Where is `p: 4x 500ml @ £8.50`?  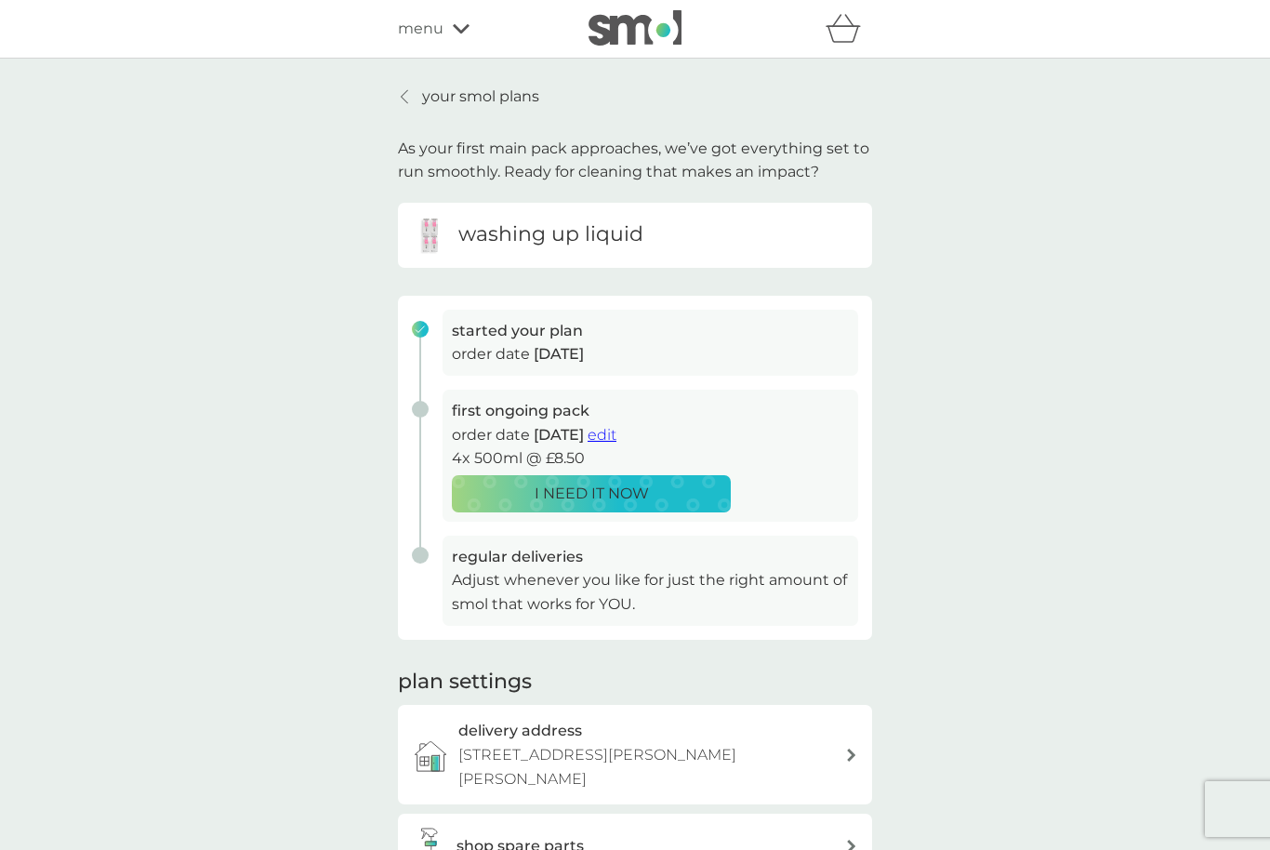 p: 4x 500ml @ £8.50 is located at coordinates (650, 458).